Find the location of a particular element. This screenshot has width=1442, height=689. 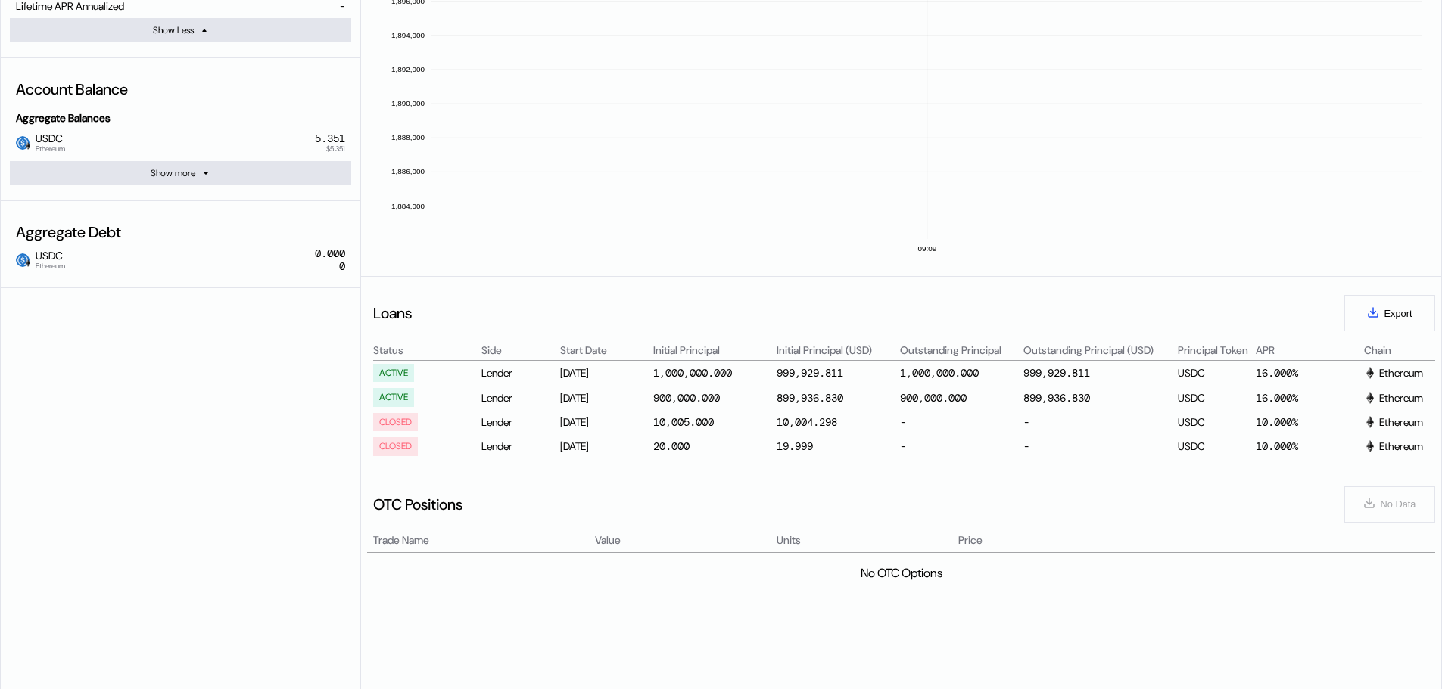

div: Initial Principal (USD) is located at coordinates (837, 350).